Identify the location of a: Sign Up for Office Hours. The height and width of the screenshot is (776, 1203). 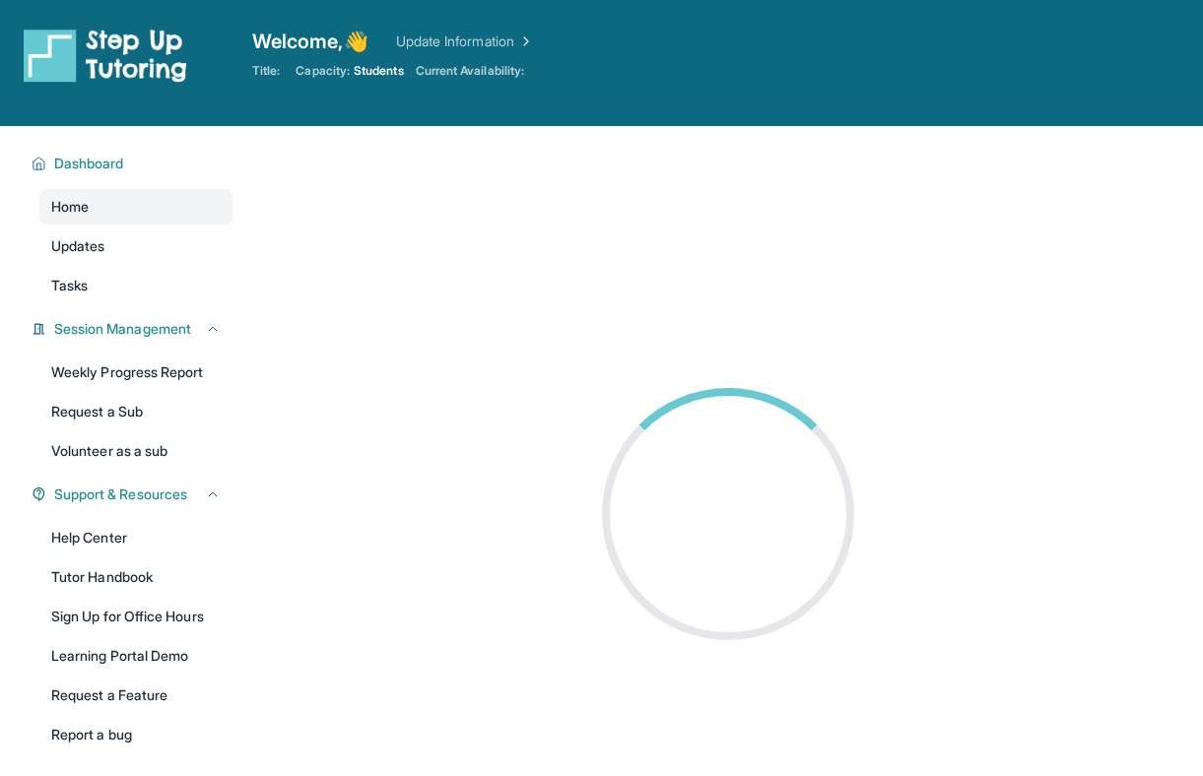
(136, 617).